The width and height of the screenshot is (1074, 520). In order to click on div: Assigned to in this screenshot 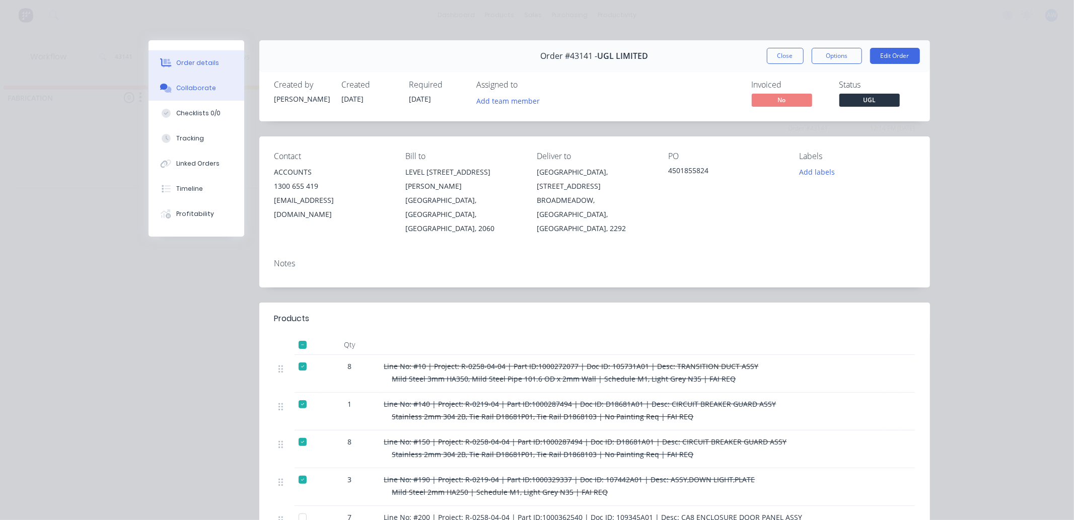, I will do `click(527, 85)`.